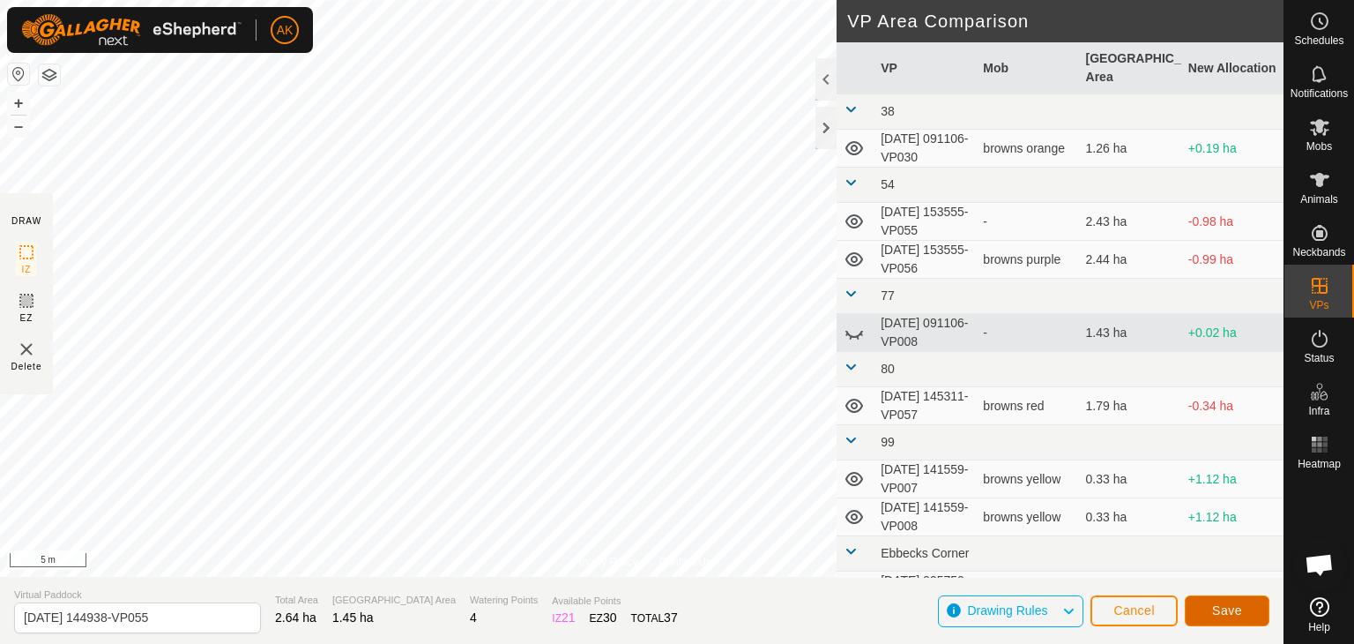 Image resolution: width=1354 pixels, height=644 pixels. I want to click on span: Delete, so click(26, 366).